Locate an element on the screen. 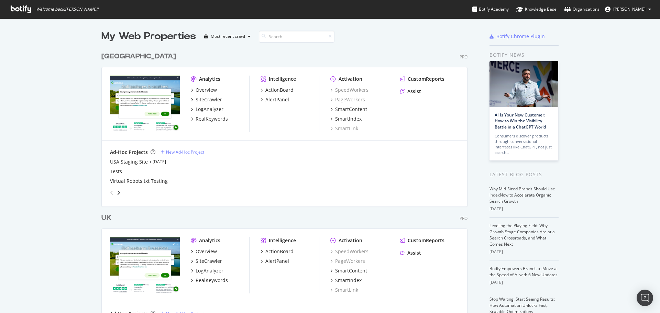 The width and height of the screenshot is (660, 313). a: USA Staging Site is located at coordinates (129, 162).